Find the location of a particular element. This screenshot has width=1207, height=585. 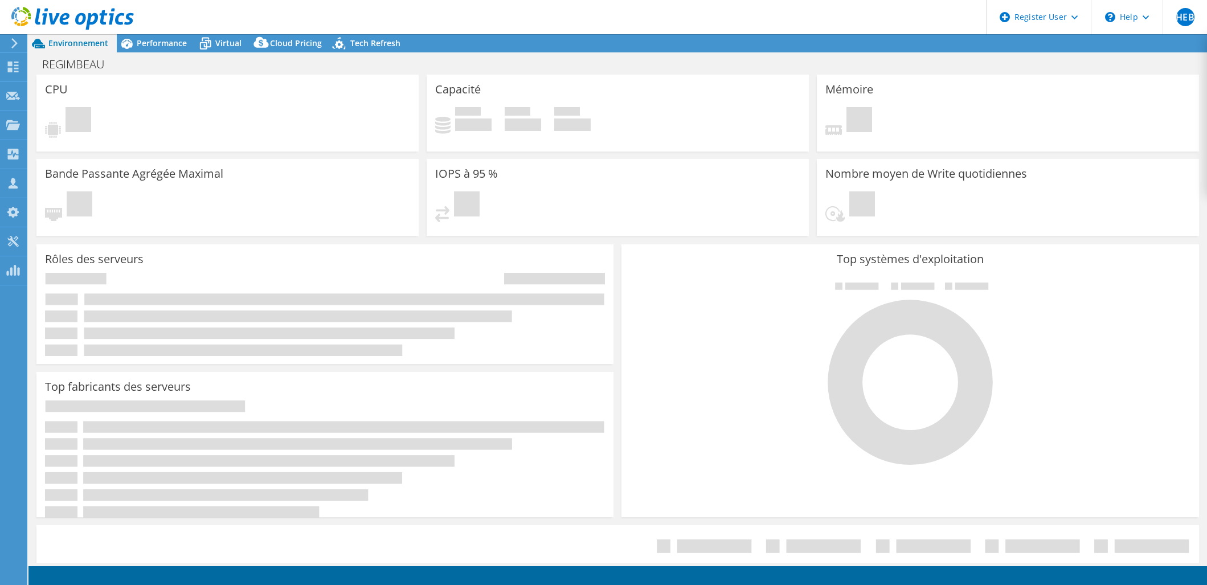

span: Environnement is located at coordinates (78, 43).